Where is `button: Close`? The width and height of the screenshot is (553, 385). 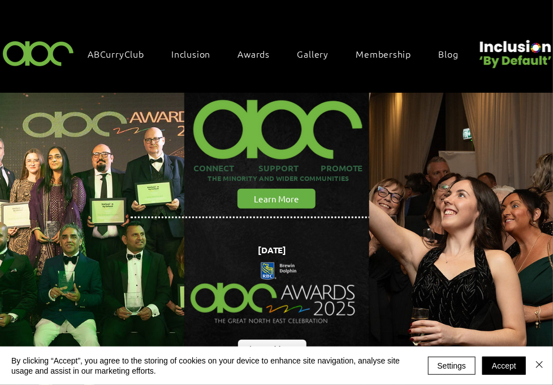
button: Close is located at coordinates (539, 366).